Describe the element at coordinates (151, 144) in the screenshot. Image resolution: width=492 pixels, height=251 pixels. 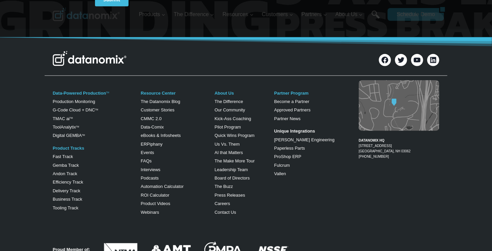
I see `a: ERPiphany` at that location.